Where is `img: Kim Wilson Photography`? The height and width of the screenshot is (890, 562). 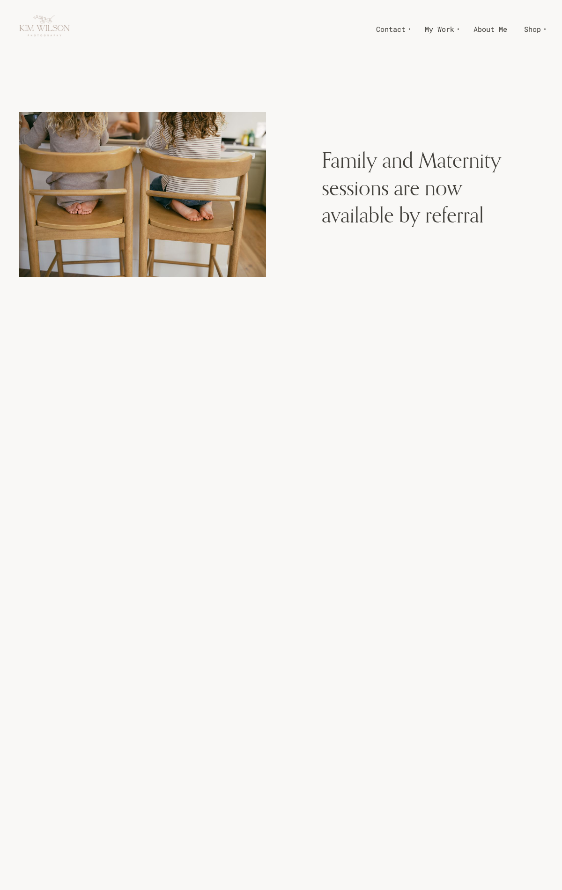 img: Kim Wilson Photography is located at coordinates (44, 29).